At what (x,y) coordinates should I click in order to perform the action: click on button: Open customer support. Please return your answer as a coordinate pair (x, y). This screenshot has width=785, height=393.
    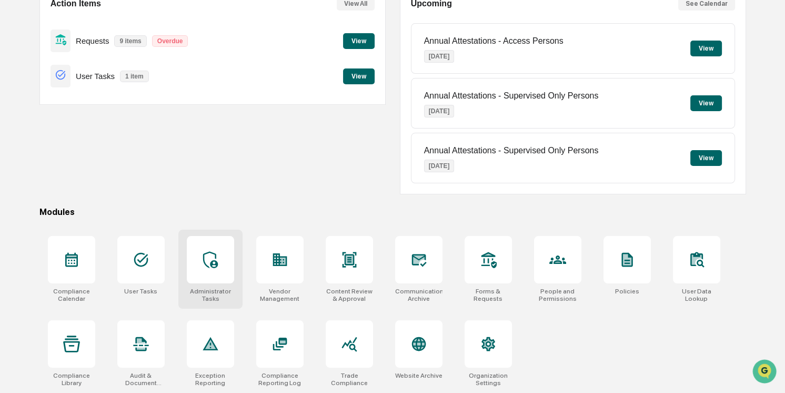
    Looking at the image, I should click on (13, 13).